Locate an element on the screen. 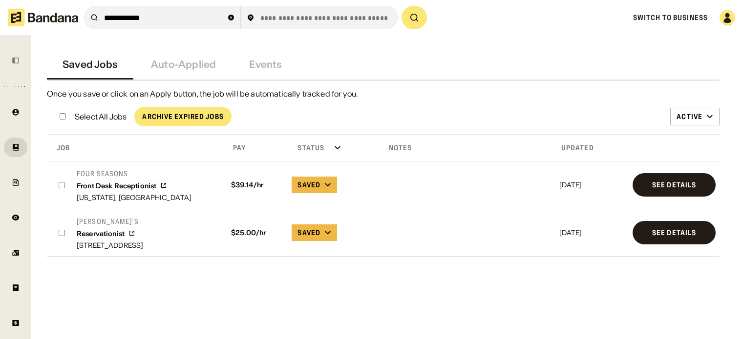 The width and height of the screenshot is (743, 339). div: Updated is located at coordinates (575, 148).